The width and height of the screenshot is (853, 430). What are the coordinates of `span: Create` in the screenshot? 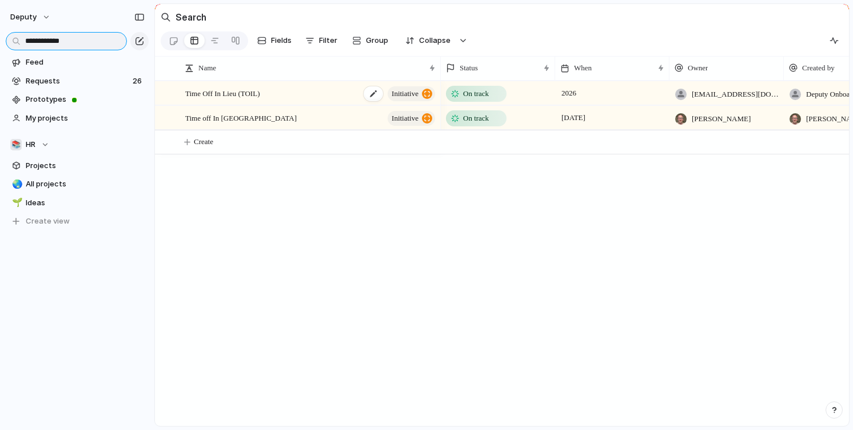 It's located at (204, 142).